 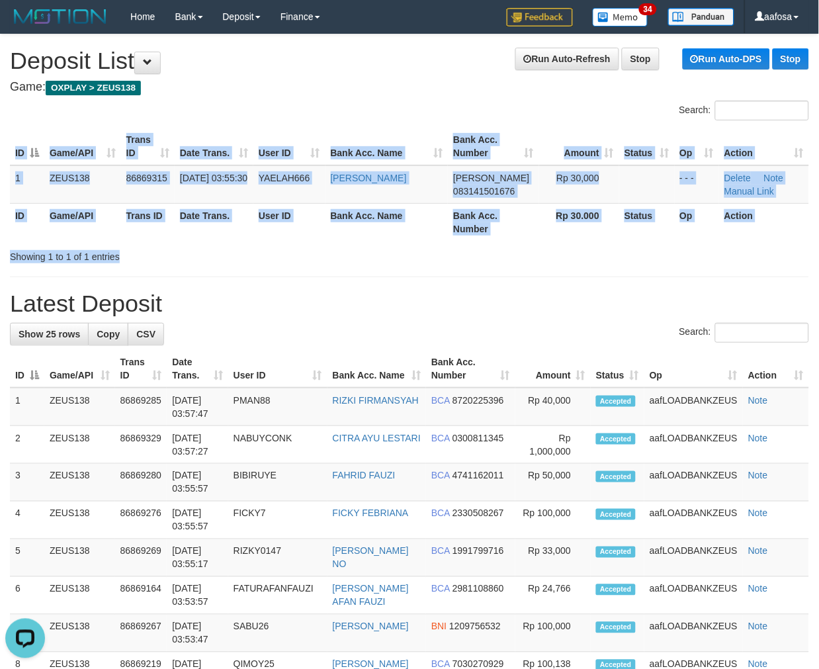 I want to click on th: Trans ID, so click(x=148, y=222).